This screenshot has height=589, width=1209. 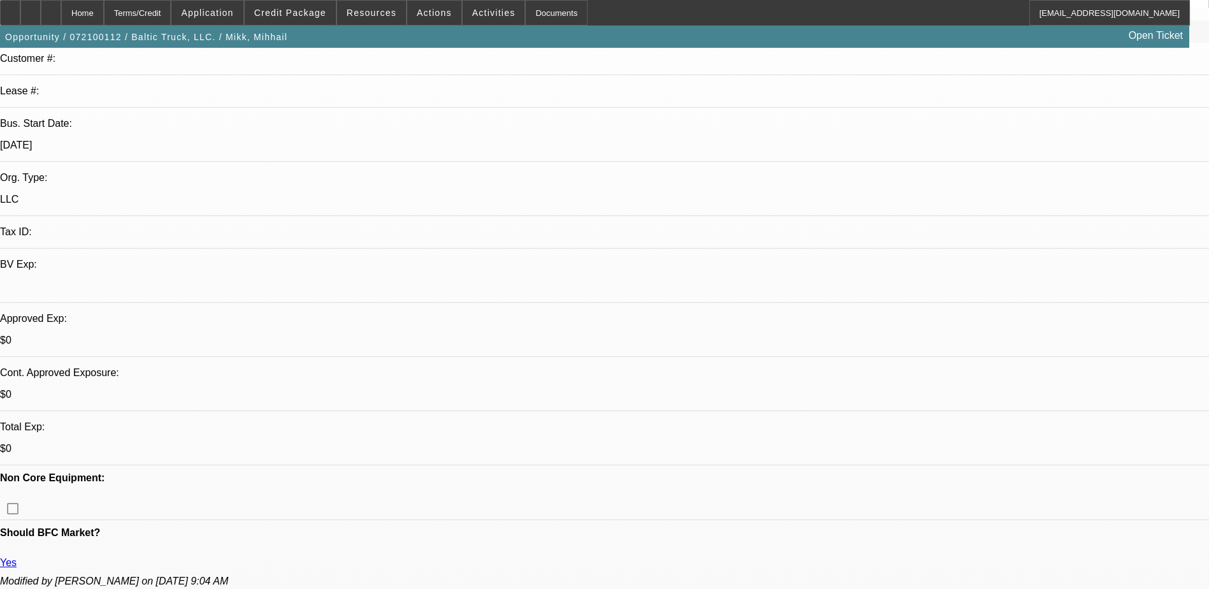 I want to click on button: Credit Package, so click(x=290, y=13).